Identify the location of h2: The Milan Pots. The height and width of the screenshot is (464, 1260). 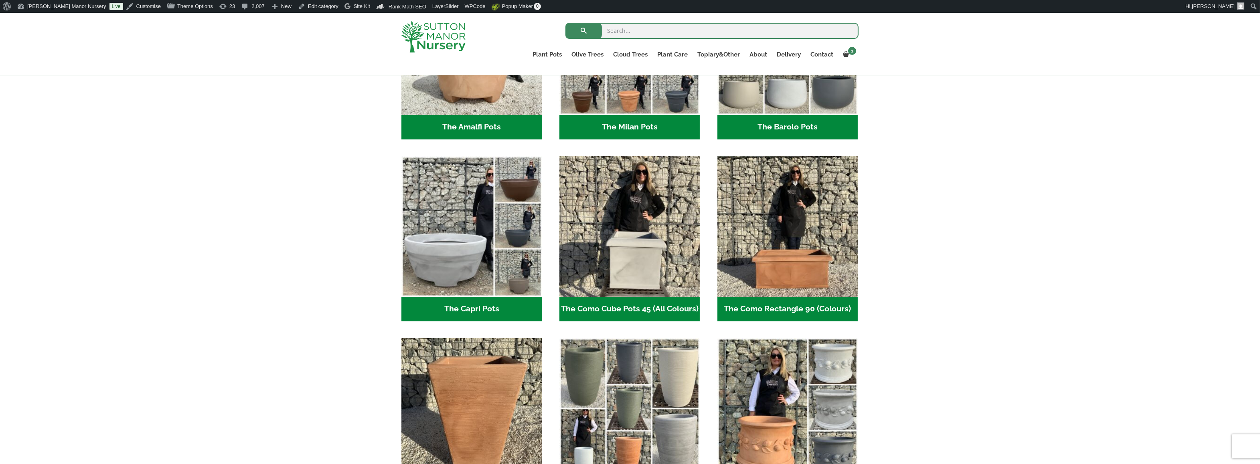
(630, 128).